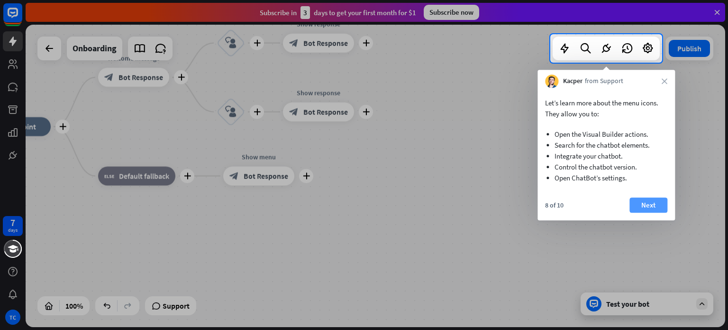  I want to click on li: Control the chatbot version., so click(606, 166).